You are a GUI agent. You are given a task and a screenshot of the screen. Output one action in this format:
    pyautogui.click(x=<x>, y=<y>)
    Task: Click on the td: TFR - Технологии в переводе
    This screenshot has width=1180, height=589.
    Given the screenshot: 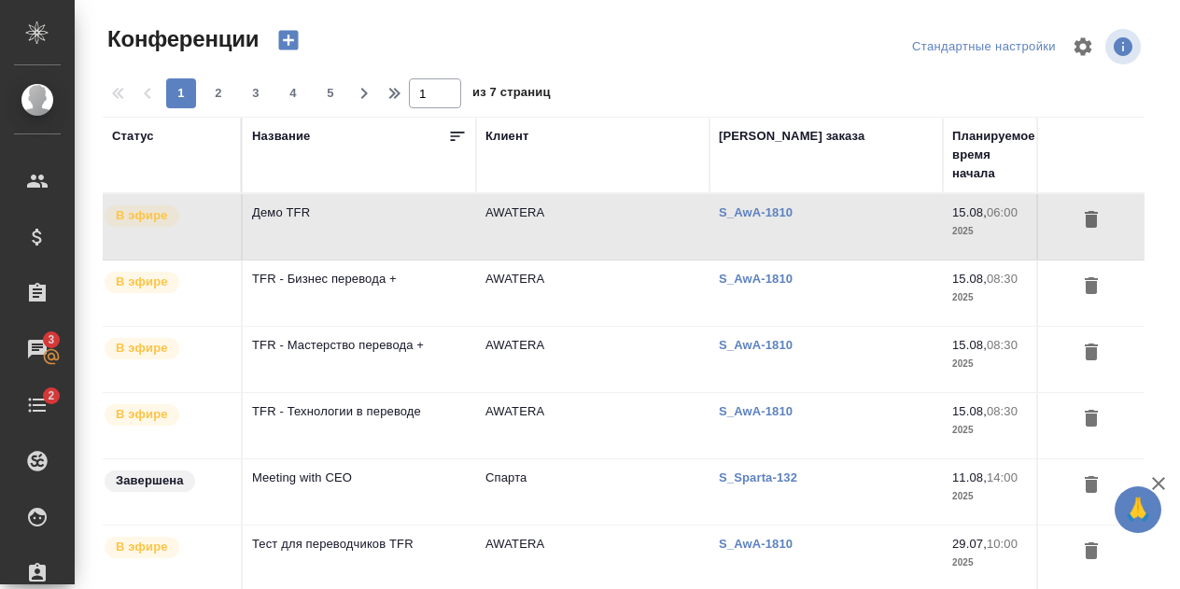 What is the action you would take?
    pyautogui.click(x=359, y=426)
    